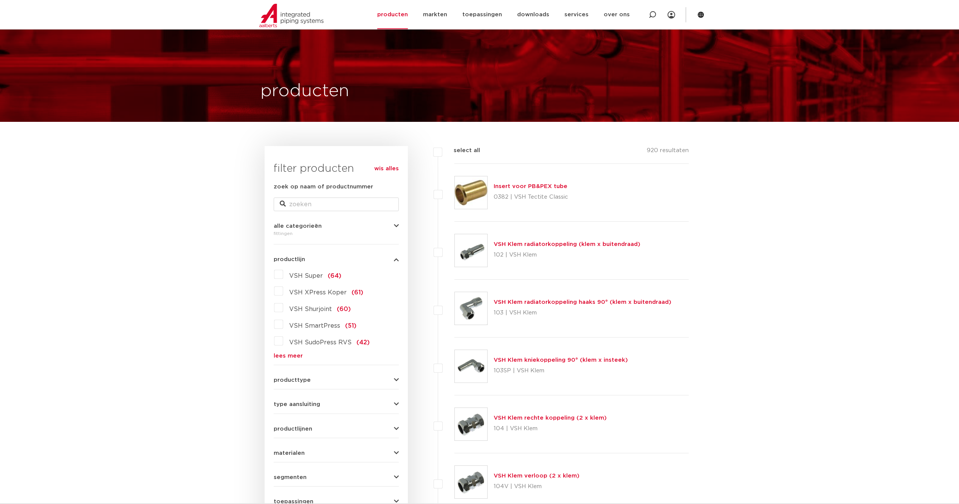 The height and width of the screenshot is (504, 959). What do you see at coordinates (357, 292) in the screenshot?
I see `span: (61)` at bounding box center [357, 292].